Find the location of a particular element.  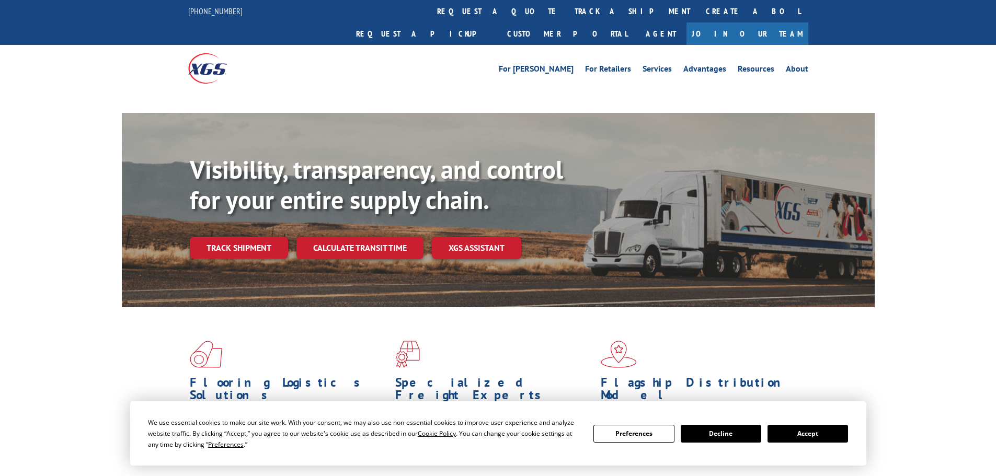

a: About is located at coordinates (796, 71).